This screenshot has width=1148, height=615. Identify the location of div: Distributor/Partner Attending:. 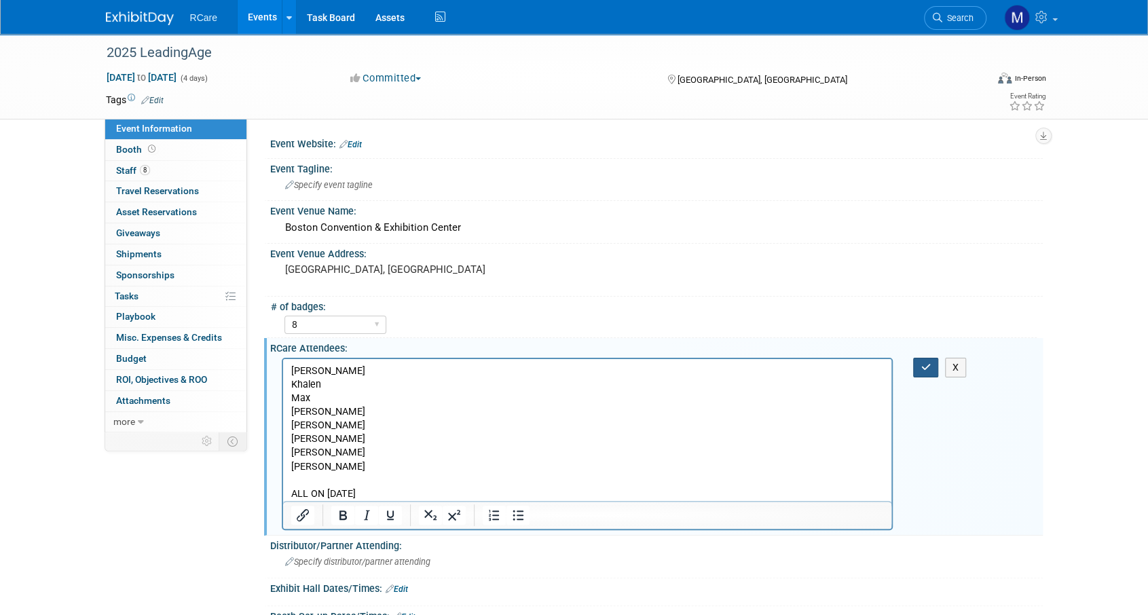
(656, 544).